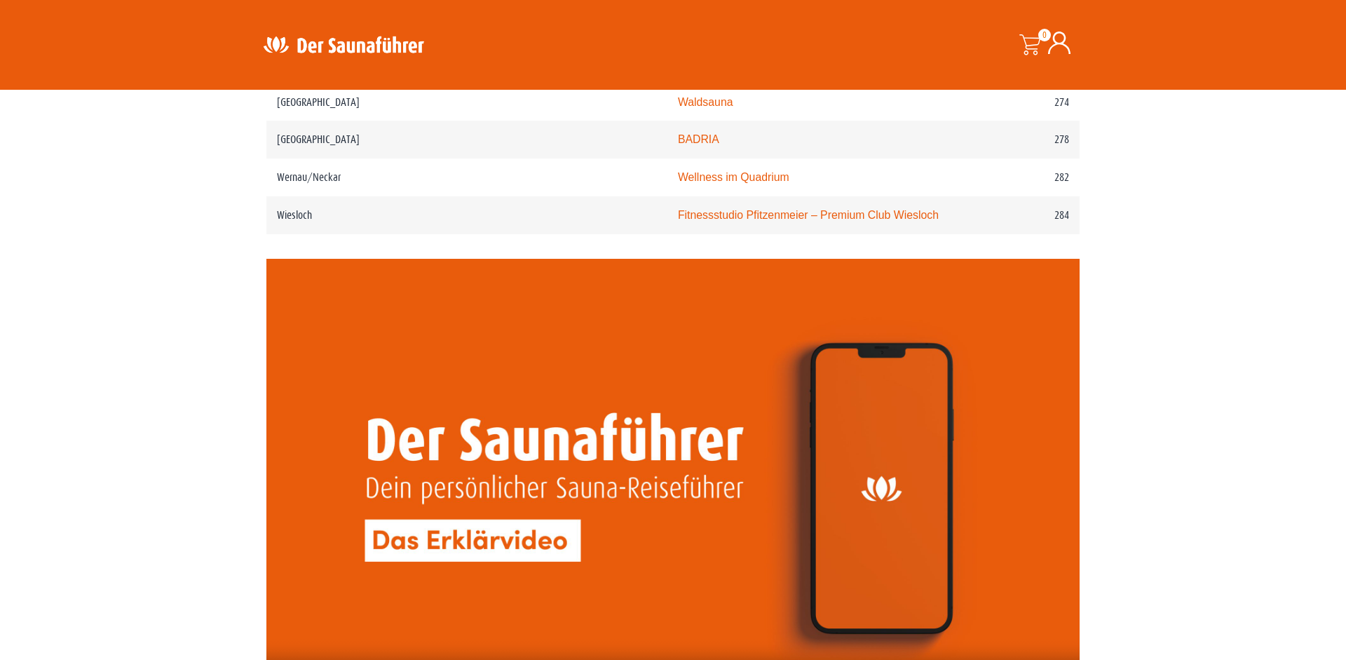  What do you see at coordinates (698, 139) in the screenshot?
I see `a: BADRIA` at bounding box center [698, 139].